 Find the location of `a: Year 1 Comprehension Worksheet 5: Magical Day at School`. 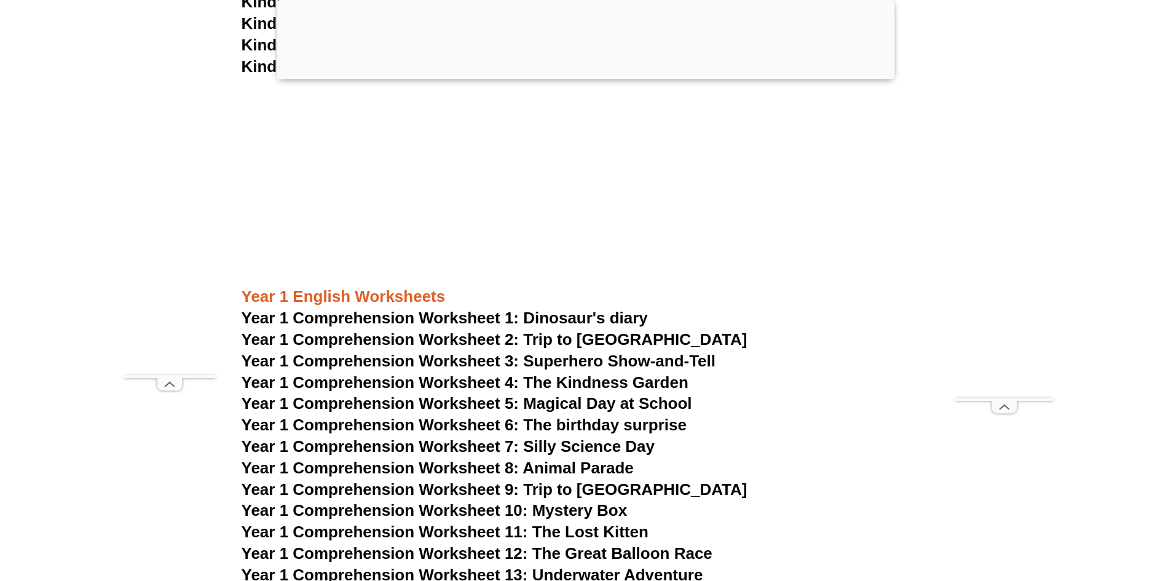

a: Year 1 Comprehension Worksheet 5: Magical Day at School is located at coordinates (467, 403).